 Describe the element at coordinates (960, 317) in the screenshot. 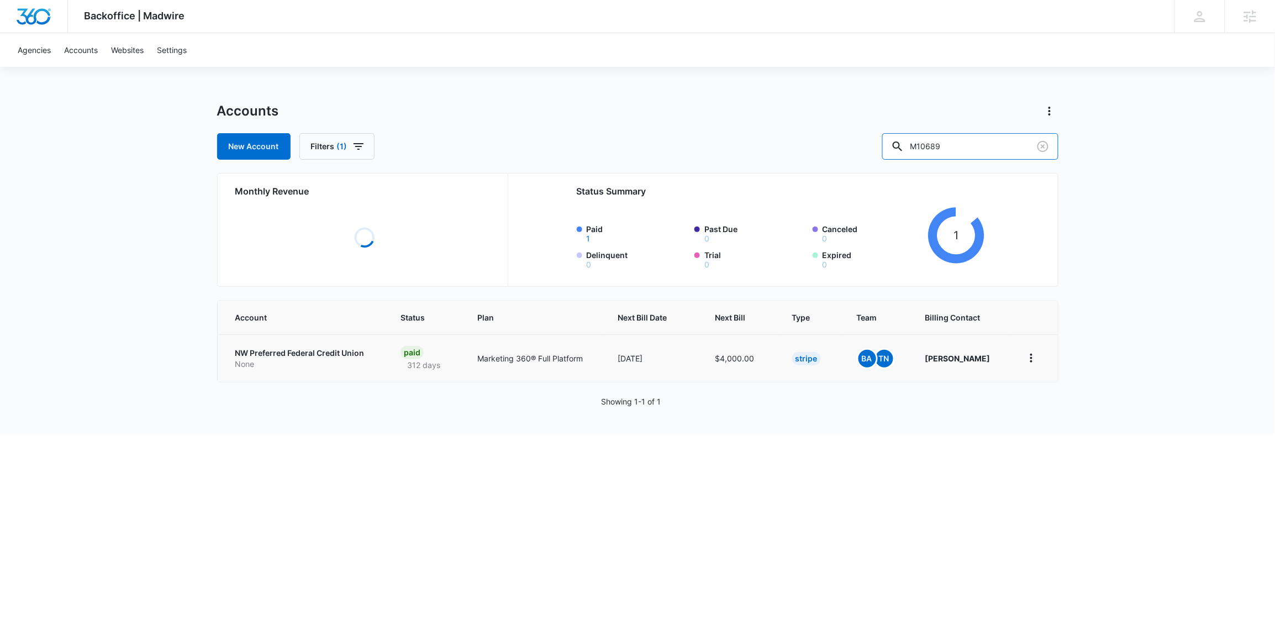

I see `span: Billing Contact` at that location.